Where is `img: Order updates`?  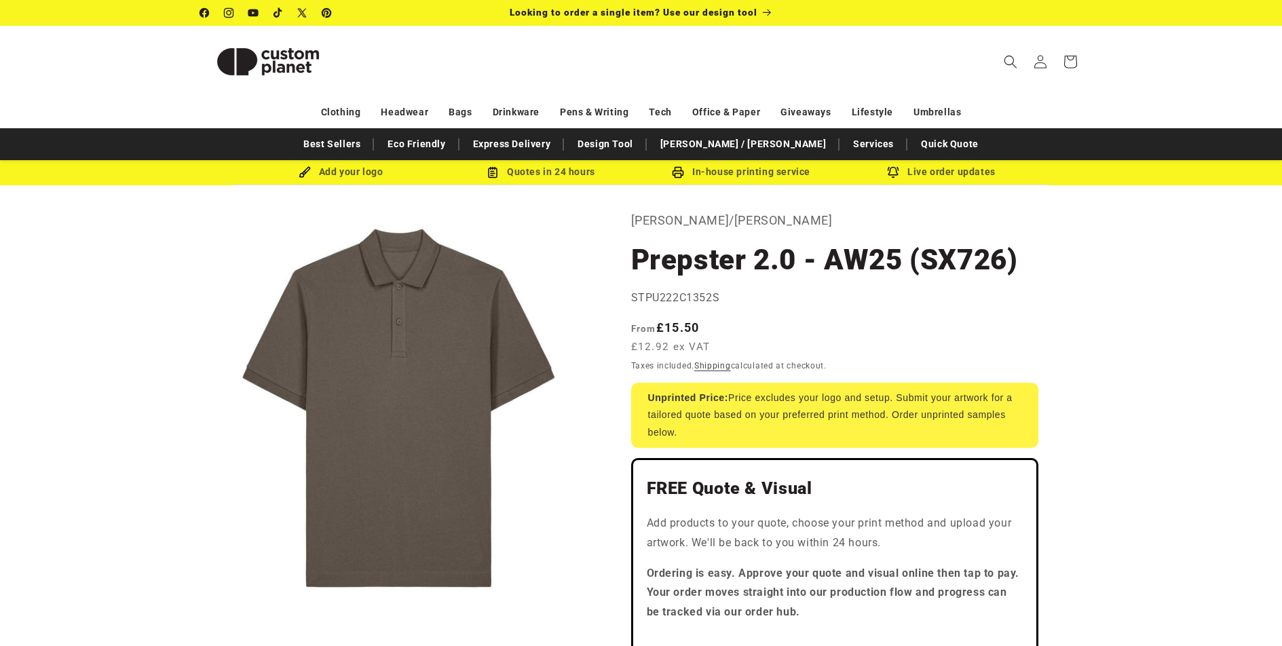 img: Order updates is located at coordinates (893, 172).